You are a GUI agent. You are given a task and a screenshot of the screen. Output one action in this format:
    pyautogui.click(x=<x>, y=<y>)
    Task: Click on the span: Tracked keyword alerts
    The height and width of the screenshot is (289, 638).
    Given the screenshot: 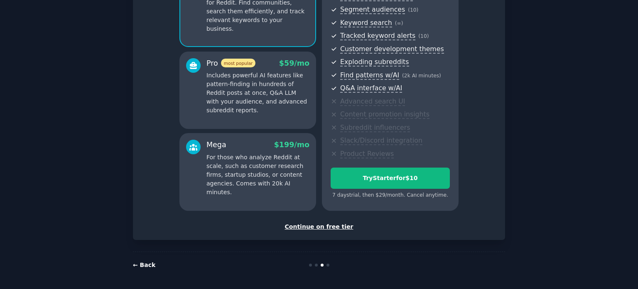 What is the action you would take?
    pyautogui.click(x=378, y=36)
    